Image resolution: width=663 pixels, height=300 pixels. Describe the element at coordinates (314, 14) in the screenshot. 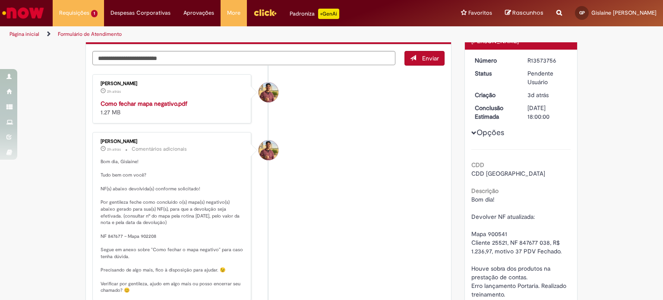

I see `div: Padroniza` at that location.